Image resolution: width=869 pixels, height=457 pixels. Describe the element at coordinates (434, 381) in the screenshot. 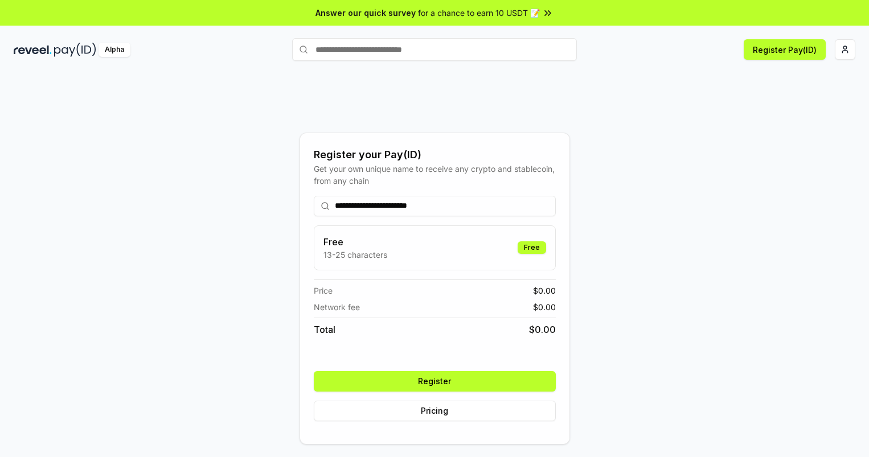

I see `button: Register` at that location.